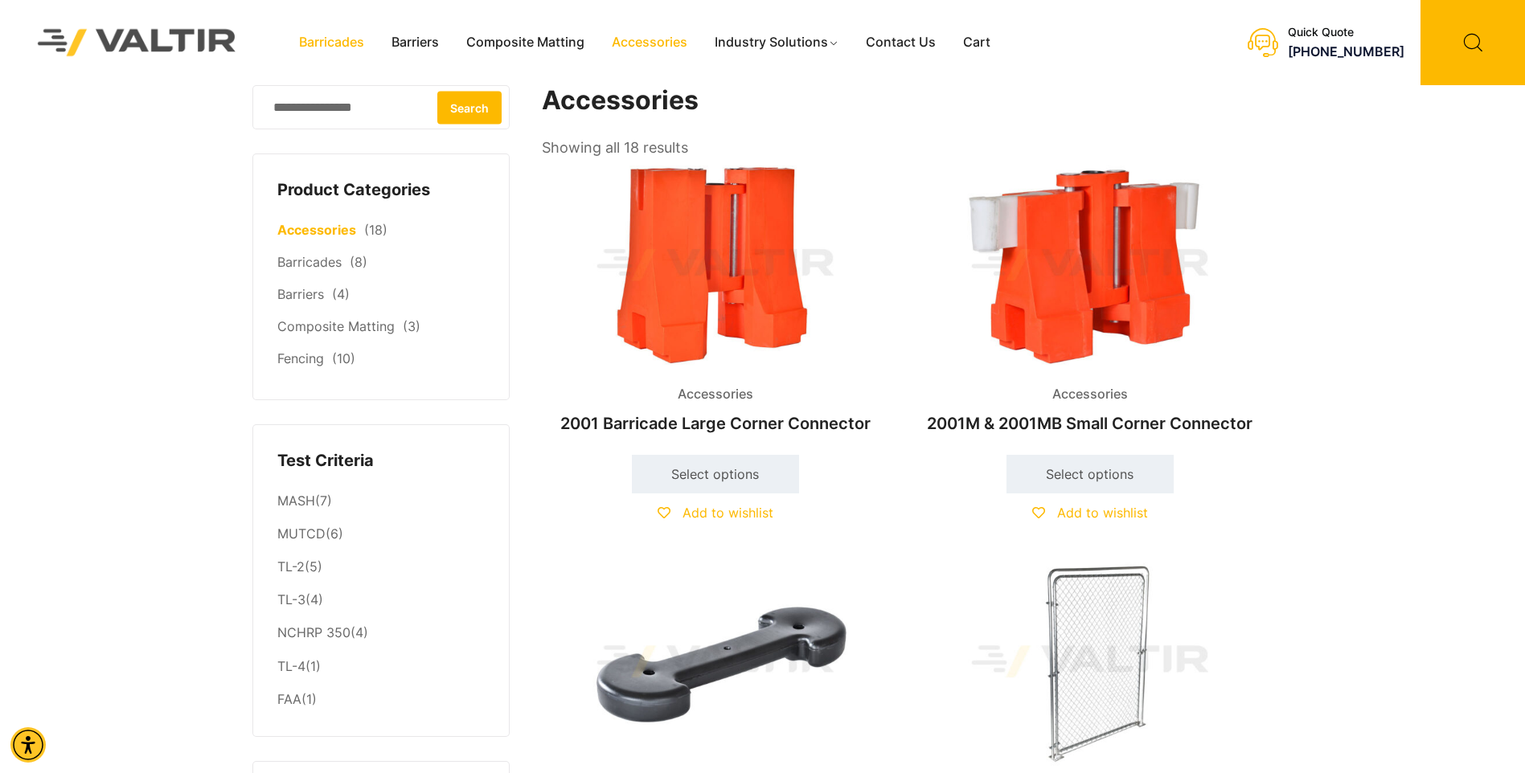 This screenshot has height=773, width=1525. What do you see at coordinates (715, 424) in the screenshot?
I see `h2: 2001 Barricade Large Corner Connector` at bounding box center [715, 424].